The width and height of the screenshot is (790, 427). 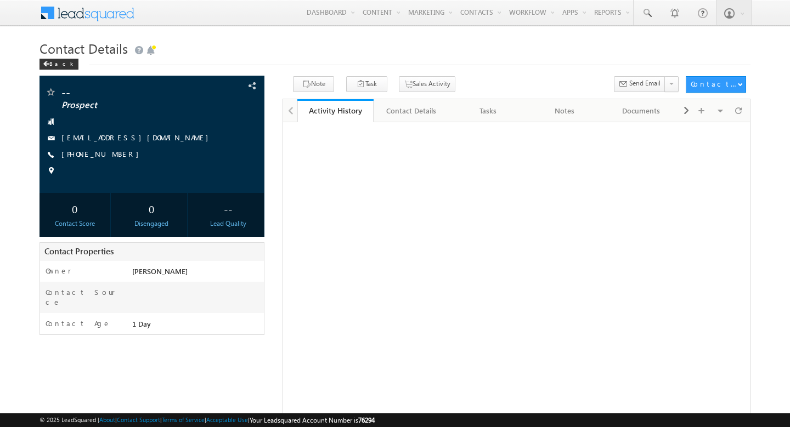 What do you see at coordinates (107, 420) in the screenshot?
I see `a: About` at bounding box center [107, 420].